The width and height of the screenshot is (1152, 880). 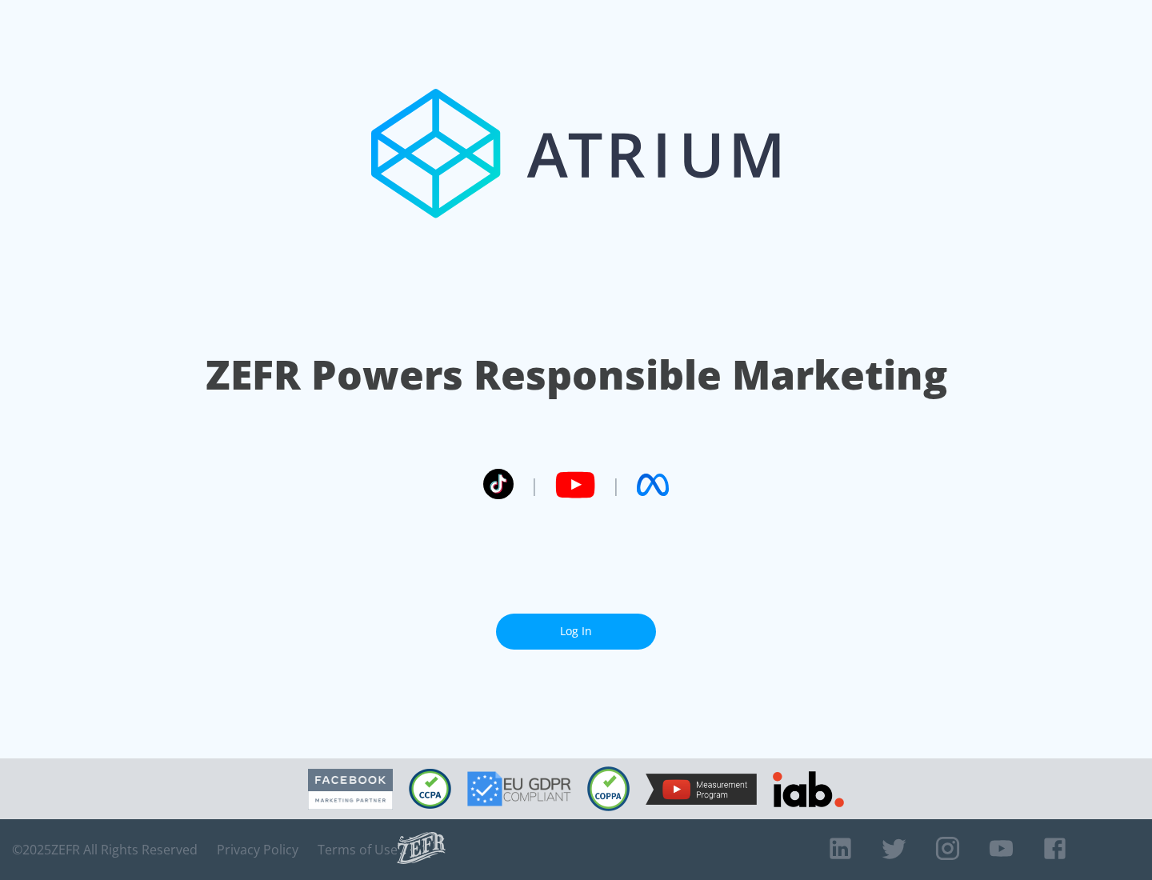 What do you see at coordinates (608, 789) in the screenshot?
I see `img: COPPA Compliant` at bounding box center [608, 789].